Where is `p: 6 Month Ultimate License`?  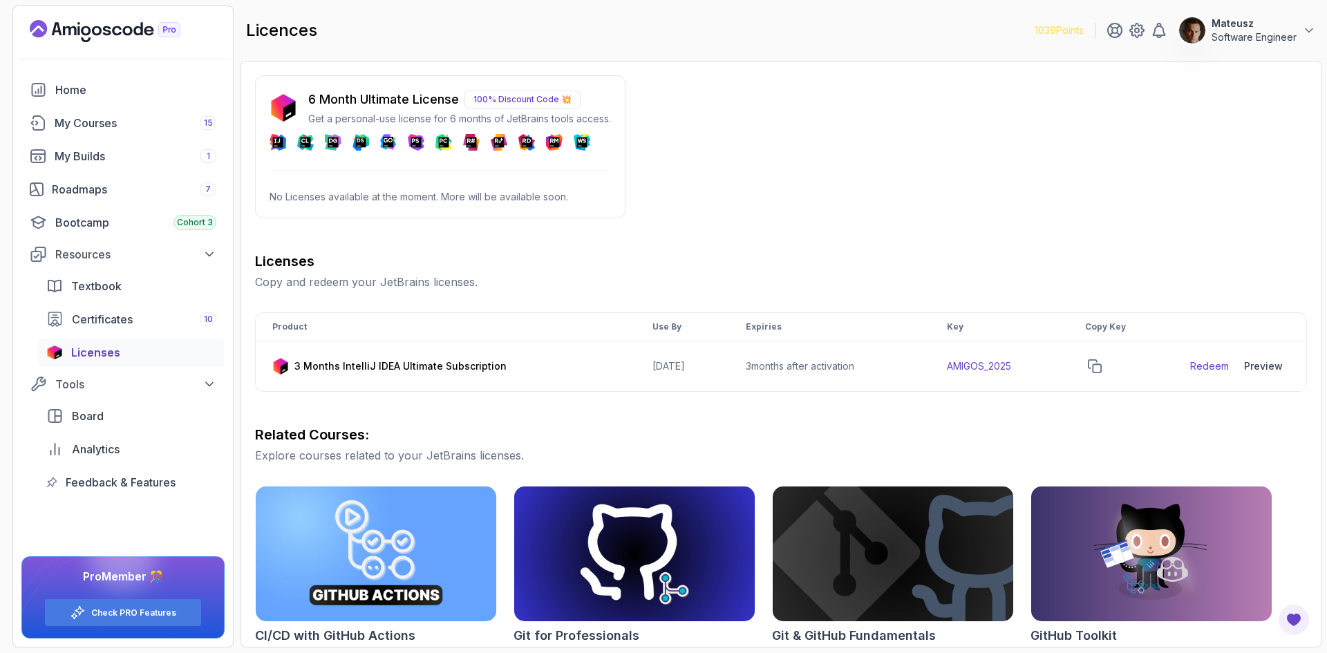
p: 6 Month Ultimate License is located at coordinates (384, 100).